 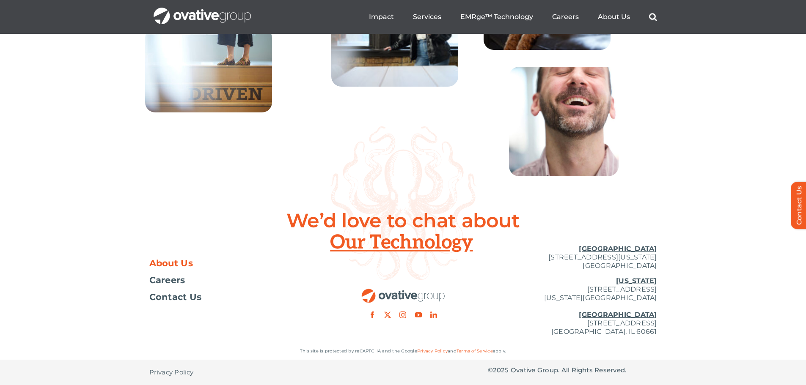 I want to click on p: This site is protected by reCAPTCHA and the Google and apply., so click(x=403, y=352).